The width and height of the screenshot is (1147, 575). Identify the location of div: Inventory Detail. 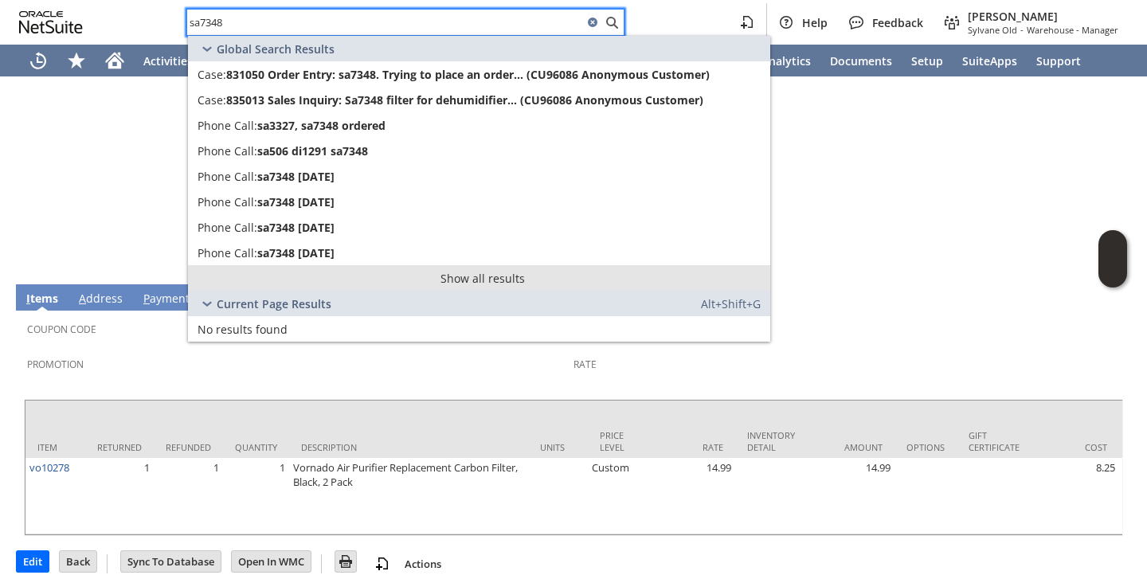
(771, 441).